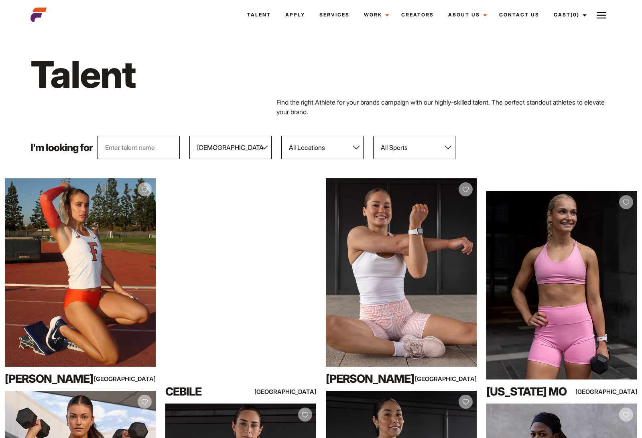 The height and width of the screenshot is (438, 642). What do you see at coordinates (61, 148) in the screenshot?
I see `p: I'm looking for` at bounding box center [61, 148].